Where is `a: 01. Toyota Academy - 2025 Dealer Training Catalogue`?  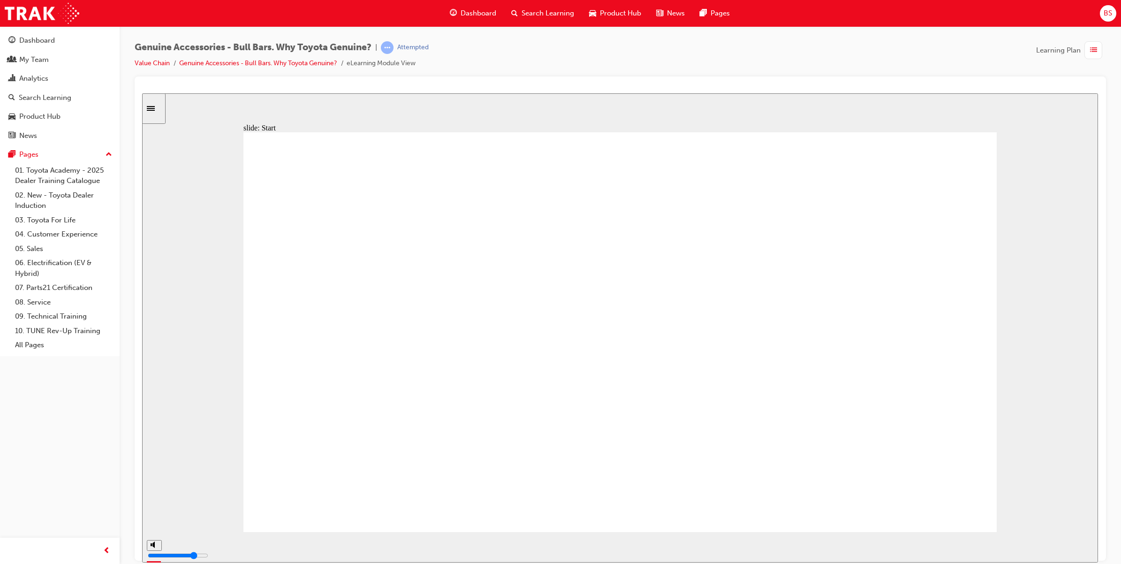 a: 01. Toyota Academy - 2025 Dealer Training Catalogue is located at coordinates (63, 175).